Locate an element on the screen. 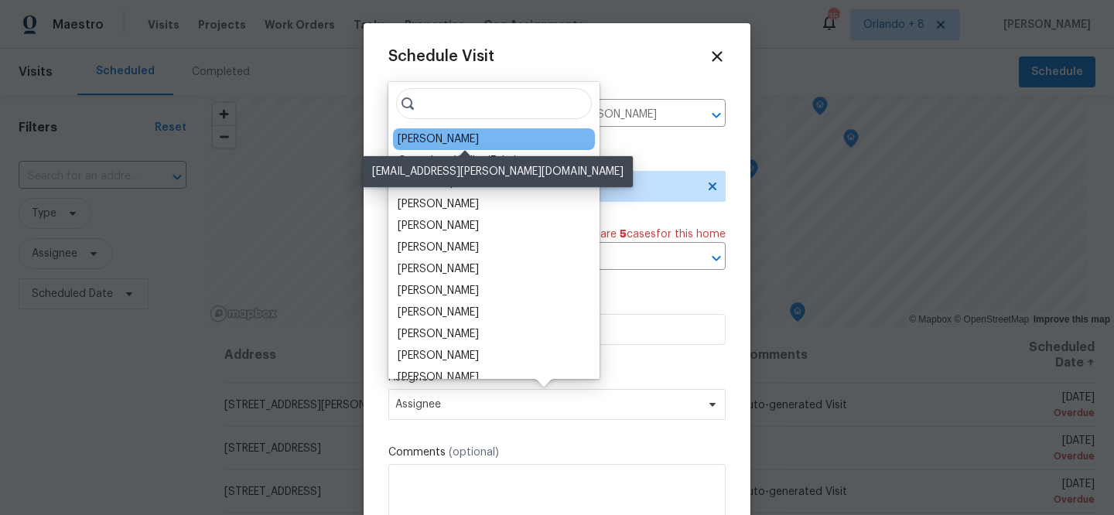 The height and width of the screenshot is (515, 1114). span: 5 is located at coordinates (623, 234).